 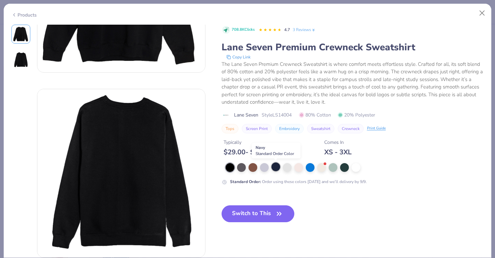 I want to click on div: $ 29.00 - $ 37.00, so click(x=251, y=152).